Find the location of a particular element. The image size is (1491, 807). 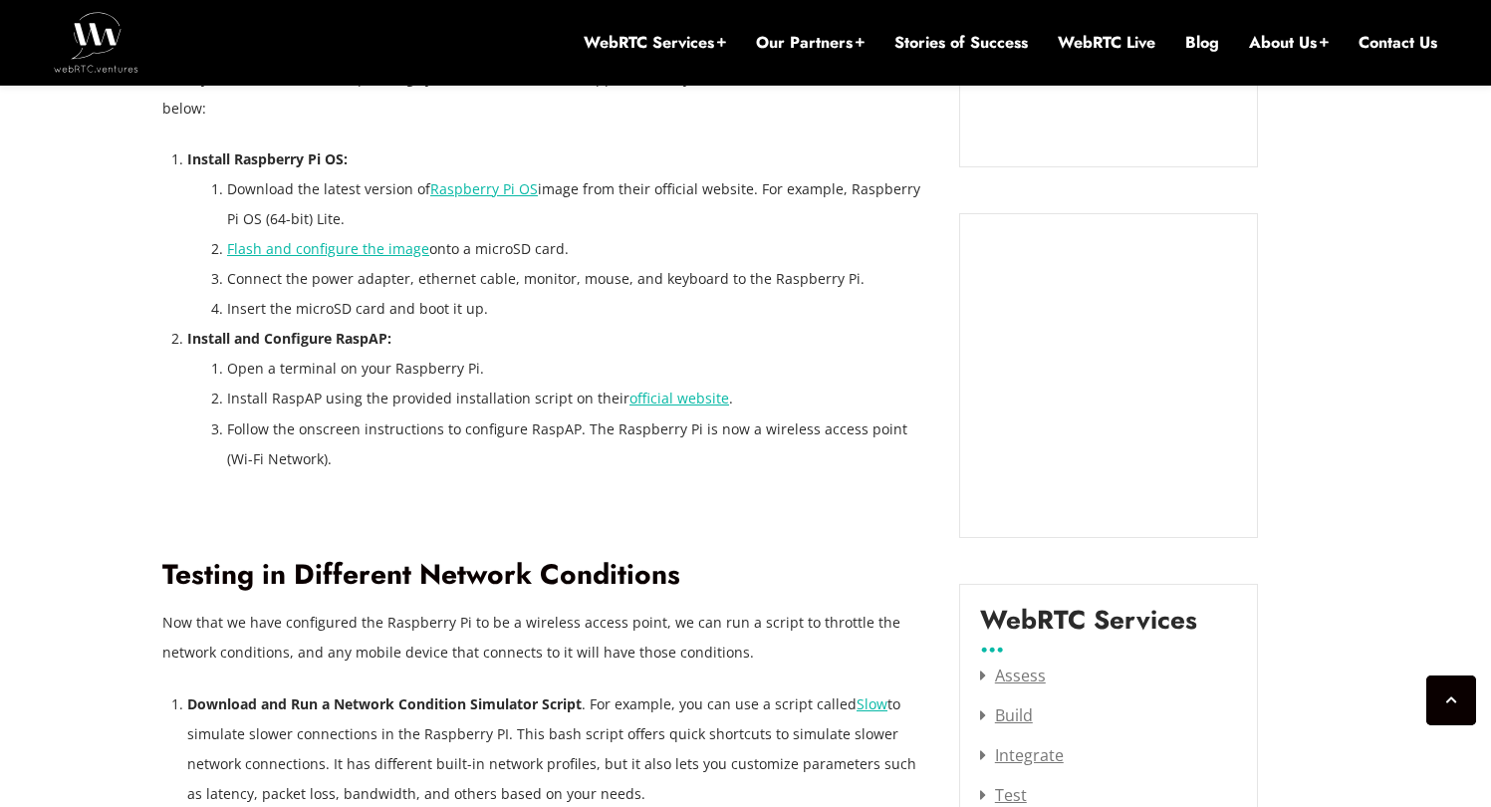

a: Integrate is located at coordinates (1022, 755).